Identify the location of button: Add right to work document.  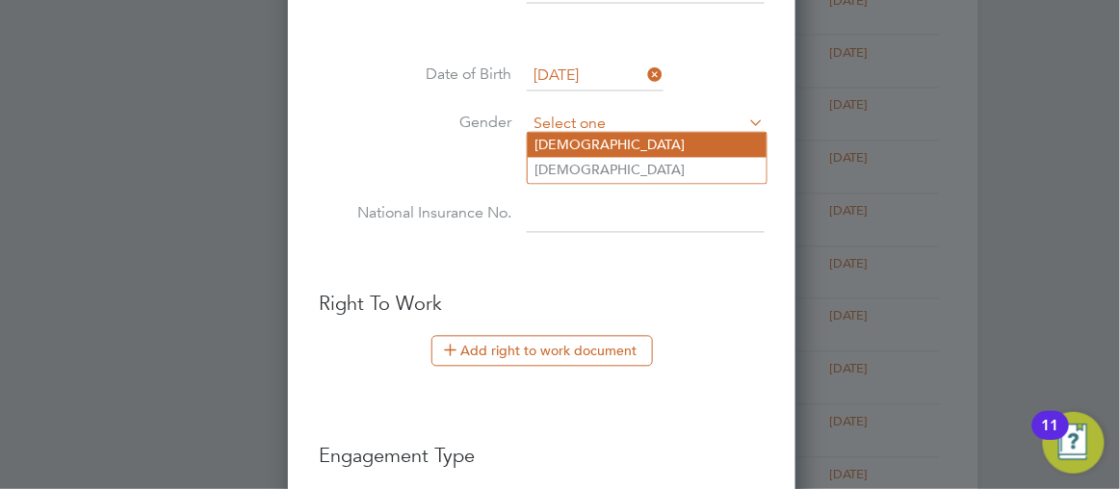
(542, 351).